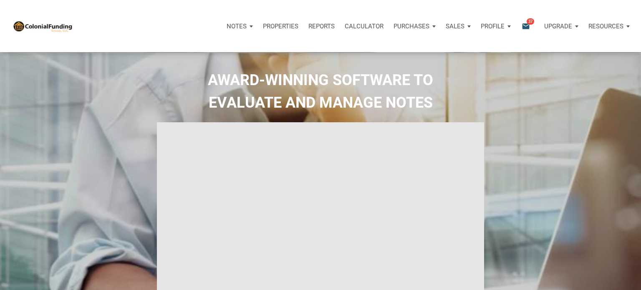  What do you see at coordinates (320, 91) in the screenshot?
I see `h2: AWARD-WINNING SOFTWARE TO EVALUATE AND MANAGE NOTES` at bounding box center [320, 91].